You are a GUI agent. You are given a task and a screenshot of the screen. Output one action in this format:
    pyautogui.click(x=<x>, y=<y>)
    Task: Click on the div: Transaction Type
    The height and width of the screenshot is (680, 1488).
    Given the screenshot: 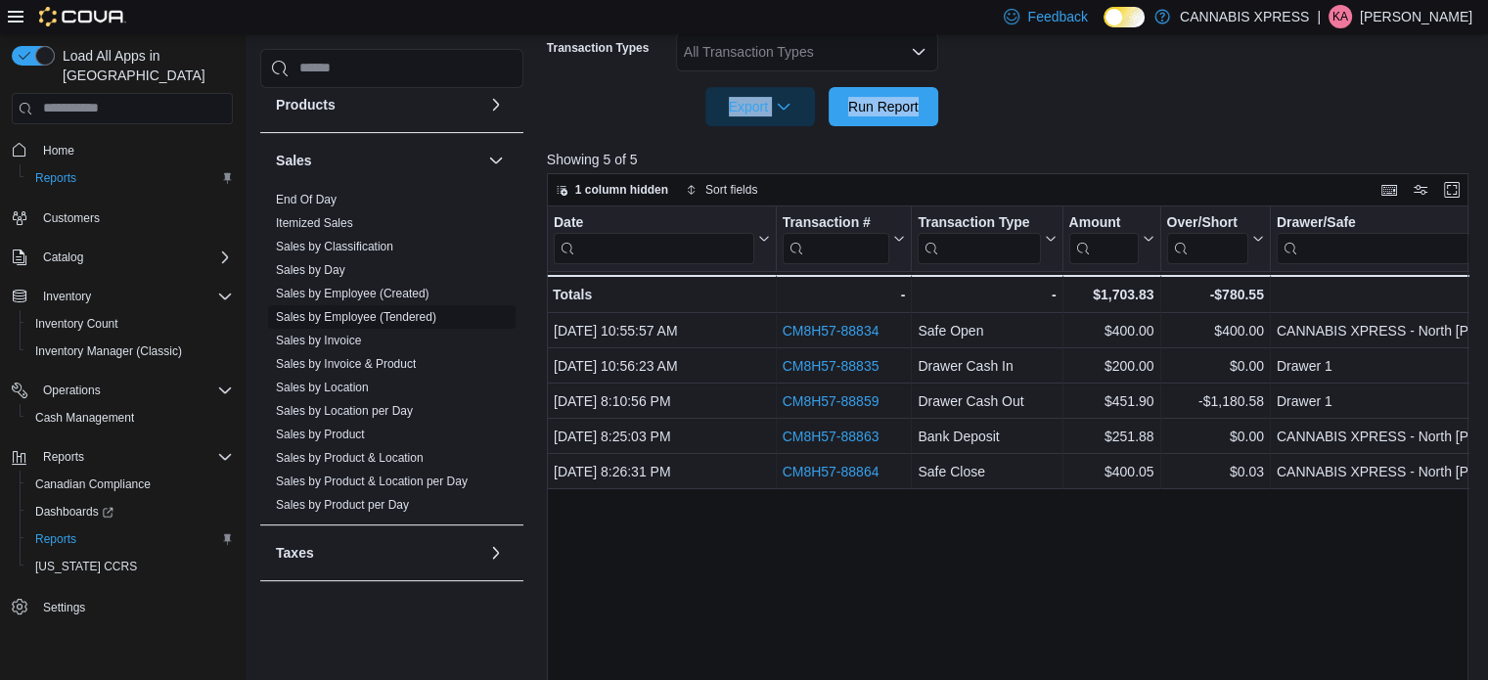 What is the action you would take?
    pyautogui.click(x=979, y=222)
    